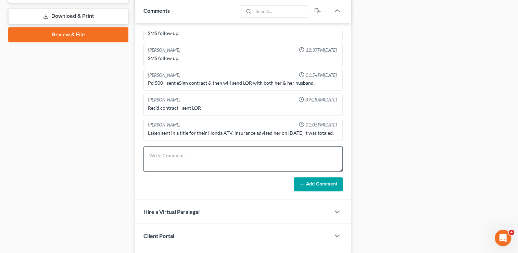 Image resolution: width=518 pixels, height=253 pixels. Describe the element at coordinates (281, 11) in the screenshot. I see `input: Search...` at that location.